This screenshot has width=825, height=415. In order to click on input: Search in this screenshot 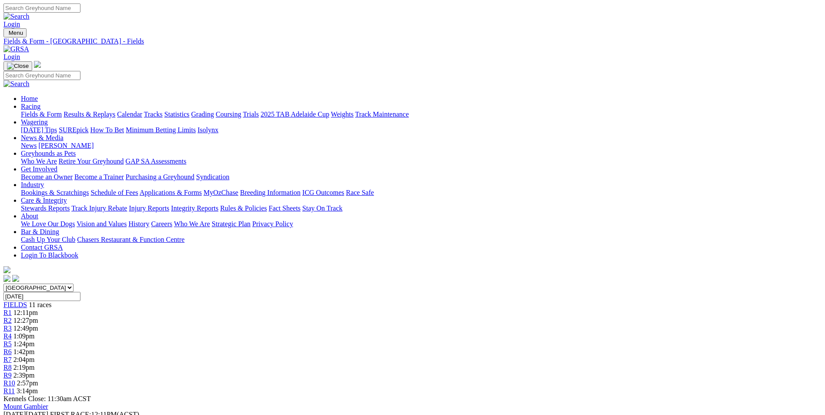, I will do `click(42, 8)`.